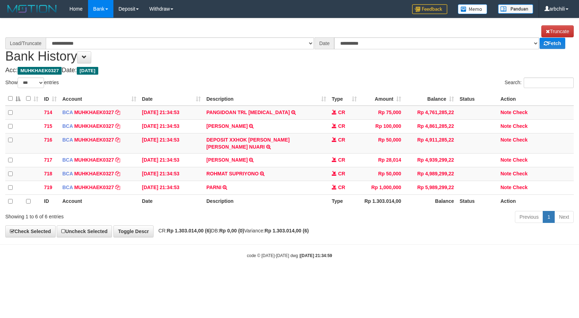 The width and height of the screenshot is (579, 318). Describe the element at coordinates (382, 113) in the screenshot. I see `td: Rp 75,000` at that location.